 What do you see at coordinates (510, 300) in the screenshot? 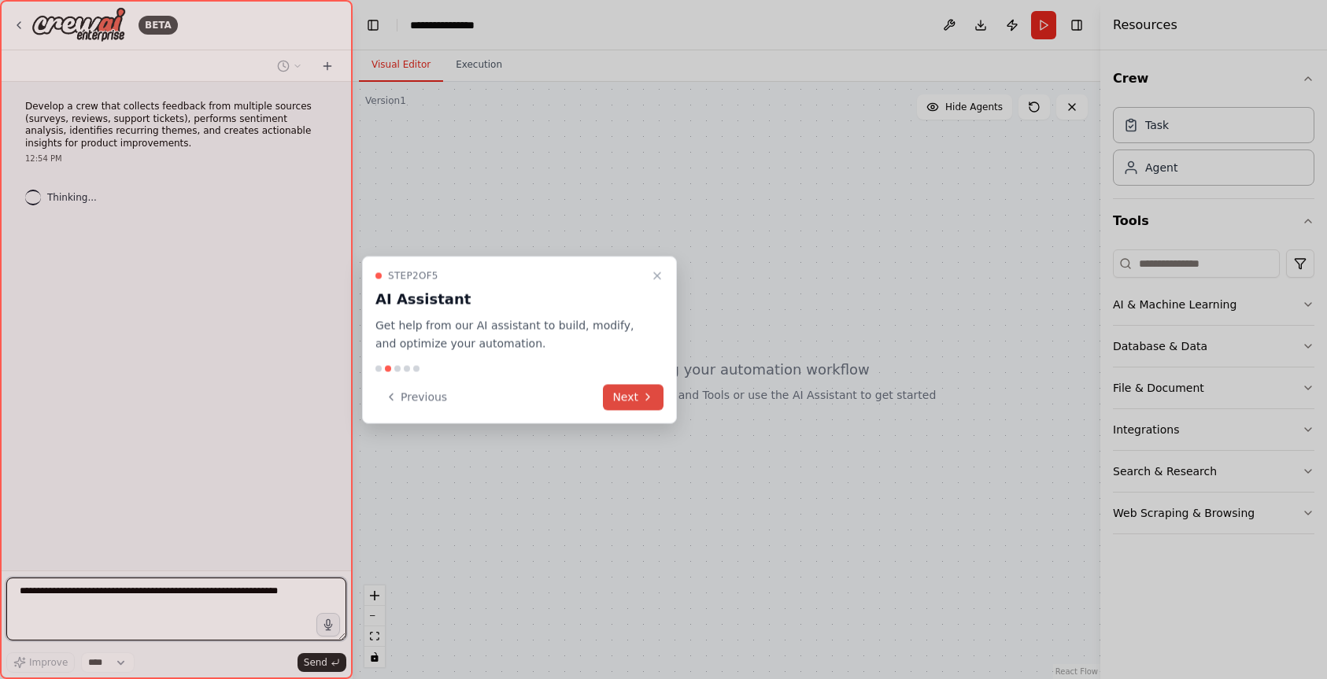
I see `h3: AI Assistant` at bounding box center [510, 300].